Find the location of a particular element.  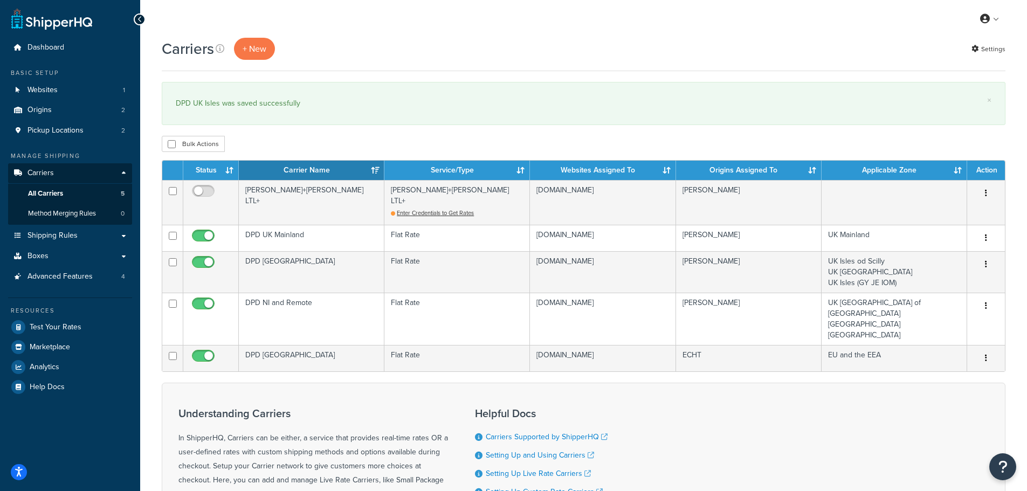

div: Manage Shipping is located at coordinates (70, 156).